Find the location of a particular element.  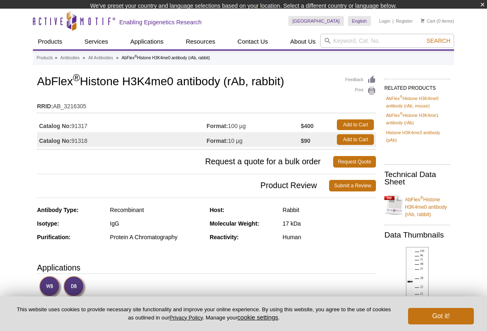

span: Search is located at coordinates (439, 41).